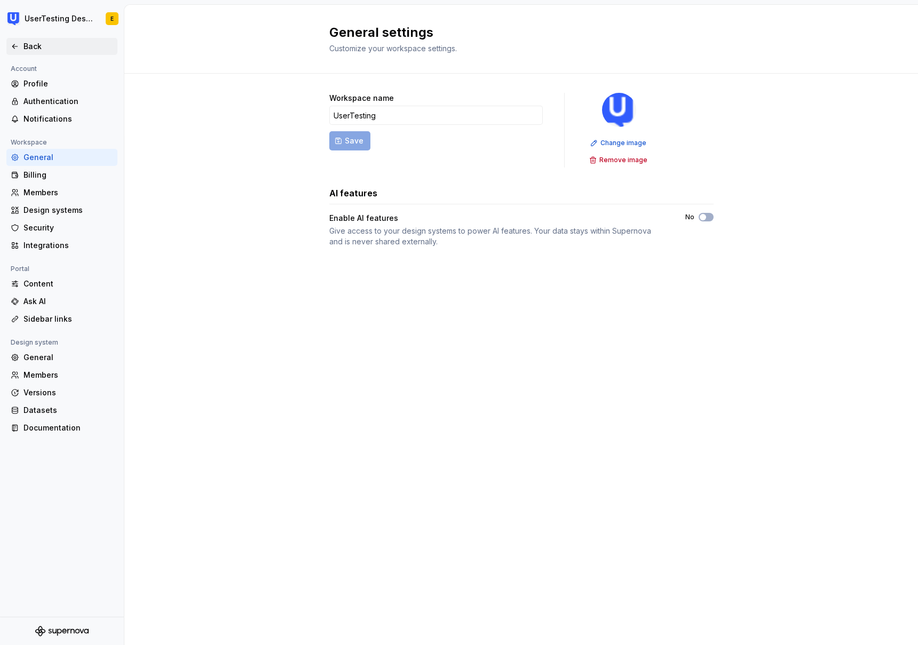 The height and width of the screenshot is (645, 918). I want to click on div: Design system, so click(34, 343).